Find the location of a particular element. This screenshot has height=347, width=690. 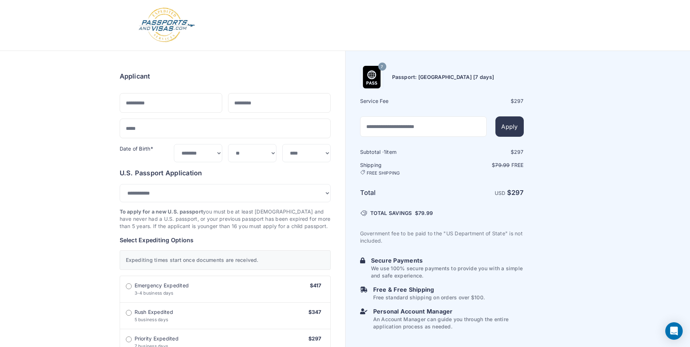

span: Free is located at coordinates (517, 165).